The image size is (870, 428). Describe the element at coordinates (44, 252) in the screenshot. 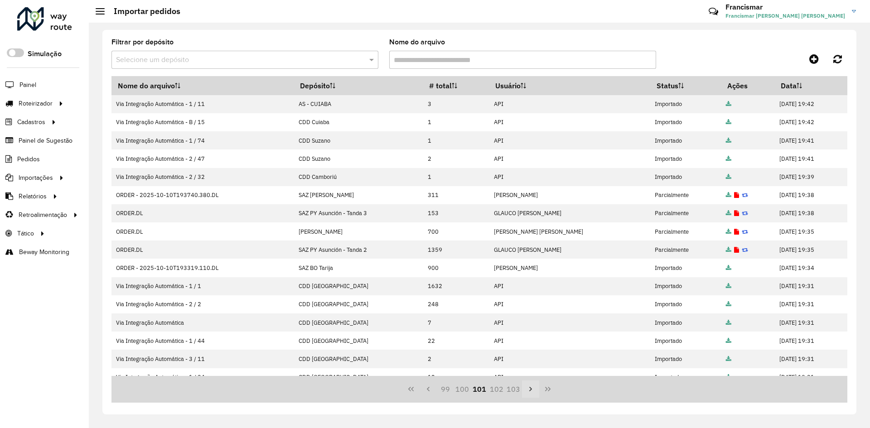

I see `span: Beway Monitoring` at that location.